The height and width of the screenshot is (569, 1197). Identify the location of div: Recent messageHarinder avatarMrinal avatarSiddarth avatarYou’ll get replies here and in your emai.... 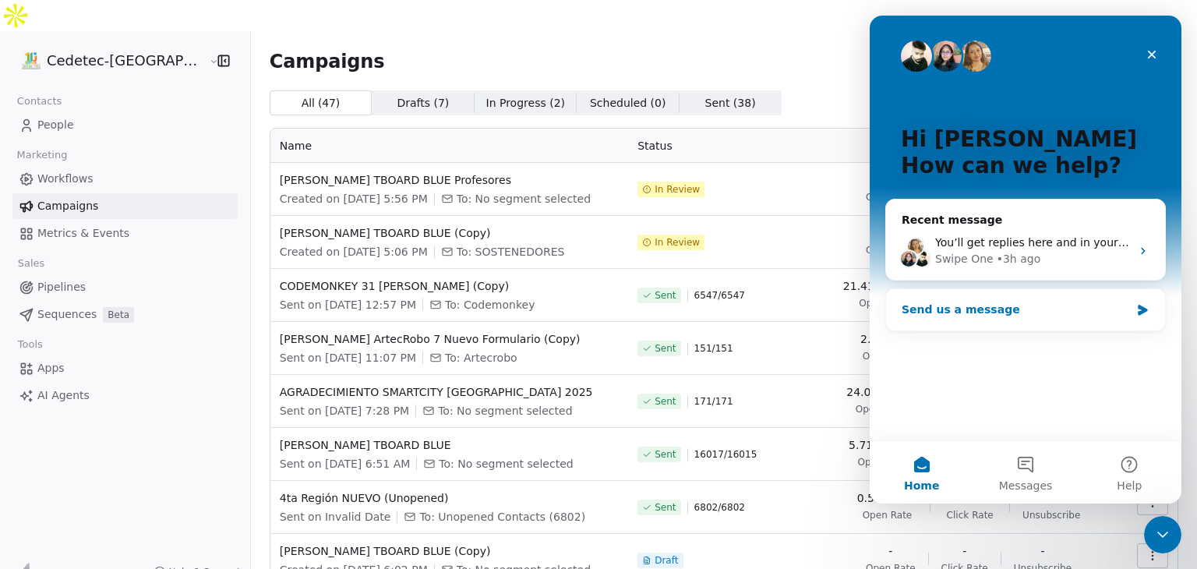
(156, 224).